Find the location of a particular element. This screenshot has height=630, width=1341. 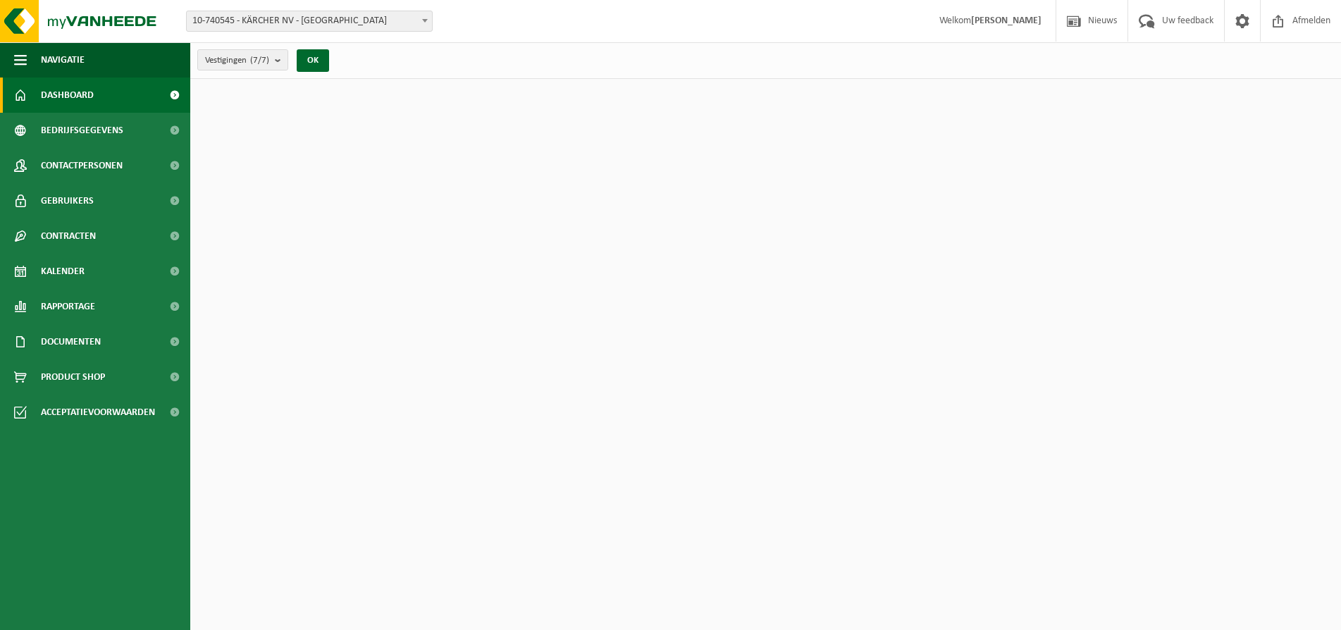

count: (7/7) is located at coordinates (259, 60).